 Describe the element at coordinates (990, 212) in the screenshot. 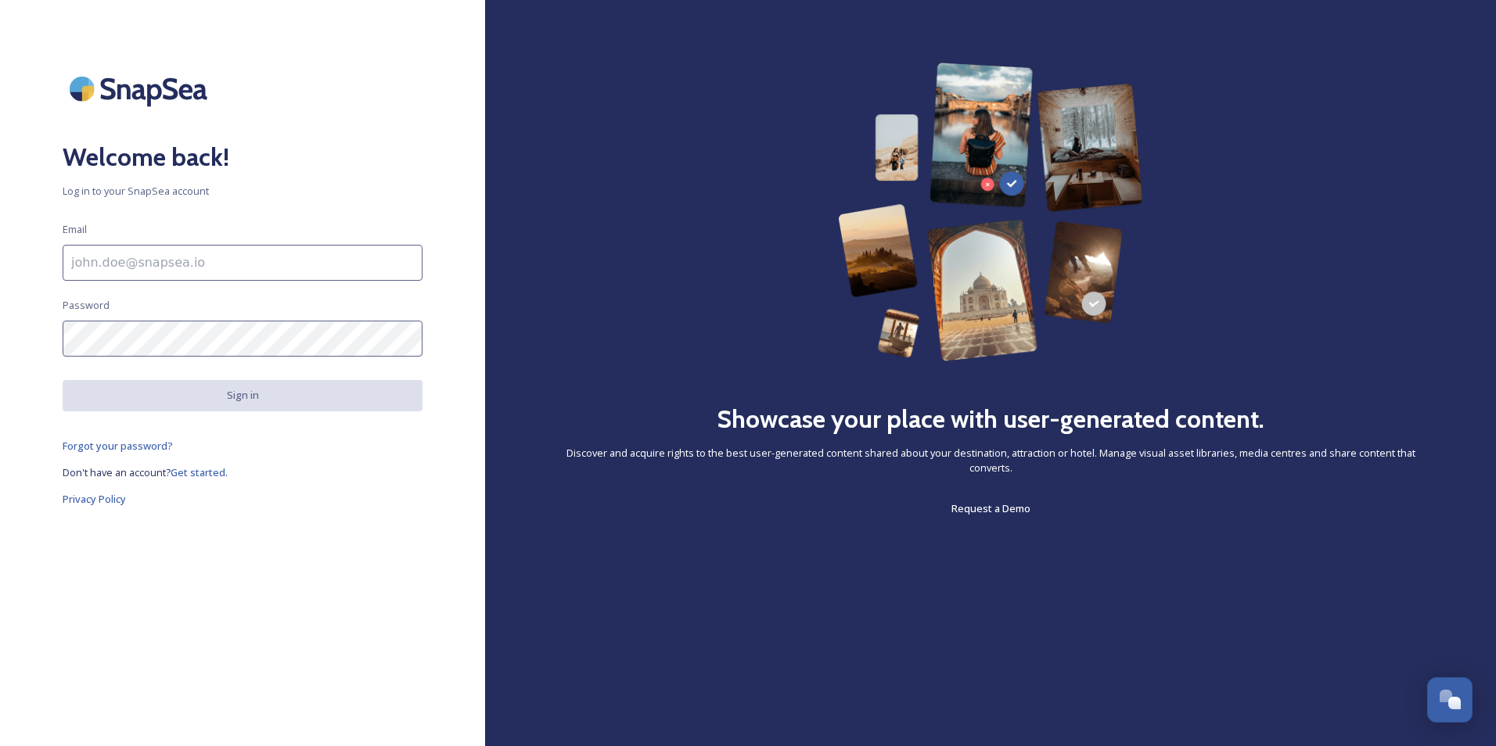

I see `img: 63b42ca75bacad526042e722_Group%20154-p-800.png` at that location.